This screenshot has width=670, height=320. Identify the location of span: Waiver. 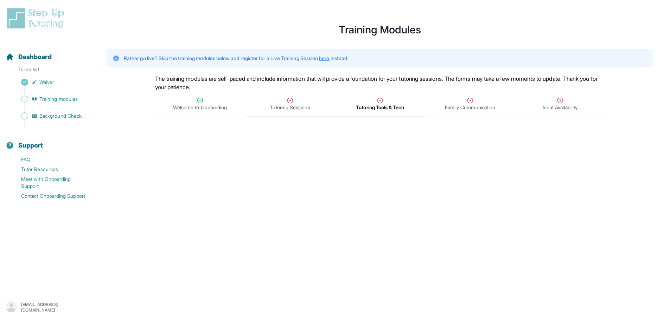
(47, 82).